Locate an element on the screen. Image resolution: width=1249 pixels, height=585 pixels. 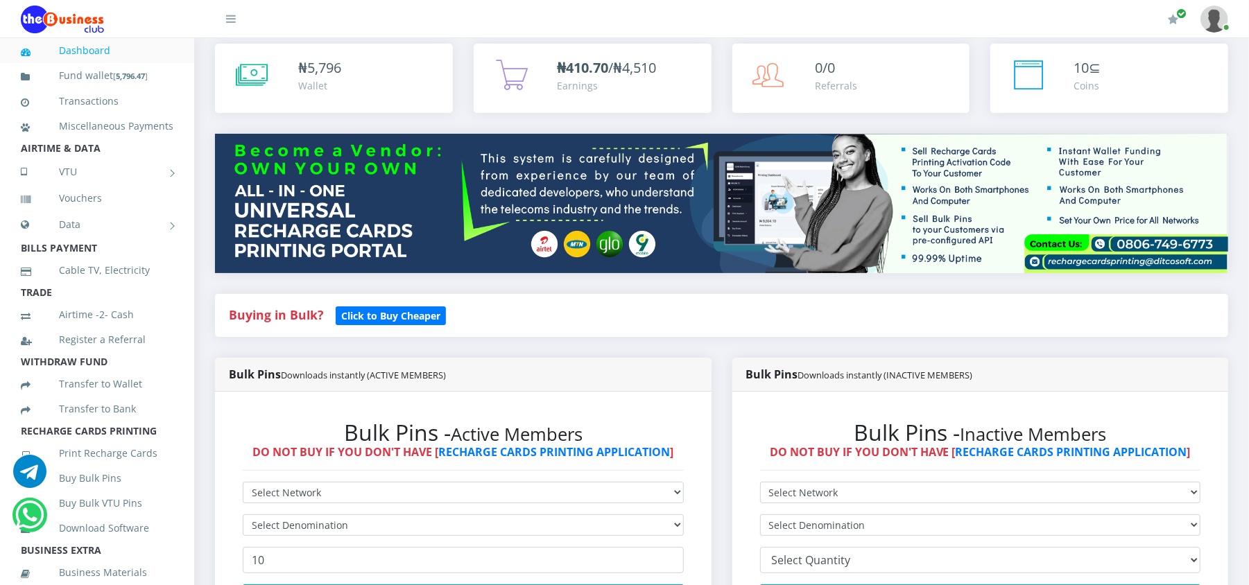
div: Referrals is located at coordinates (836, 85).